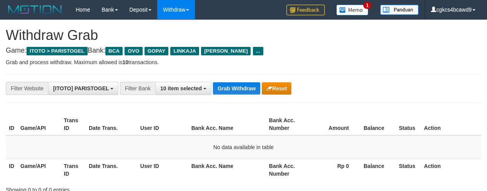  What do you see at coordinates (27, 88) in the screenshot?
I see `div: Filter Website` at bounding box center [27, 88].